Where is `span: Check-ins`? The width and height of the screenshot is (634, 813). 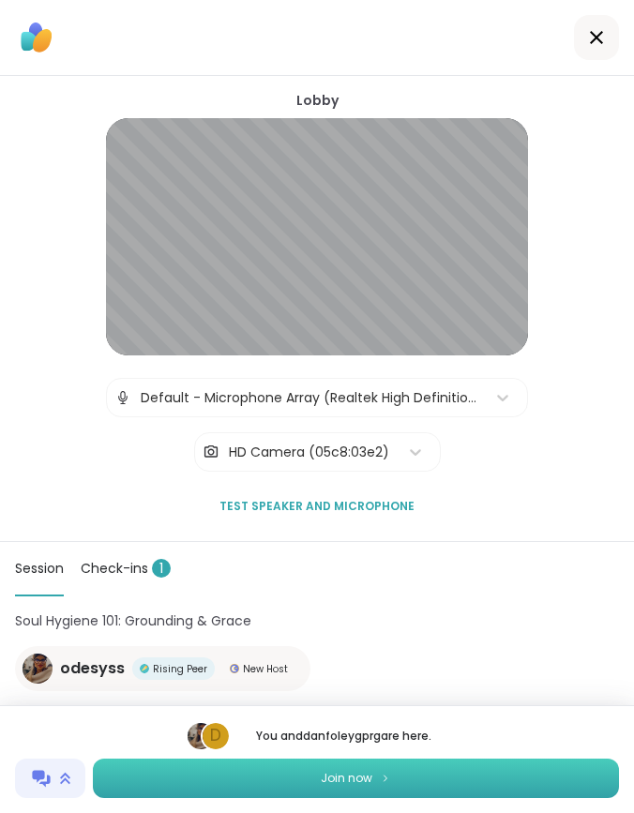
span: Check-ins is located at coordinates (126, 568).